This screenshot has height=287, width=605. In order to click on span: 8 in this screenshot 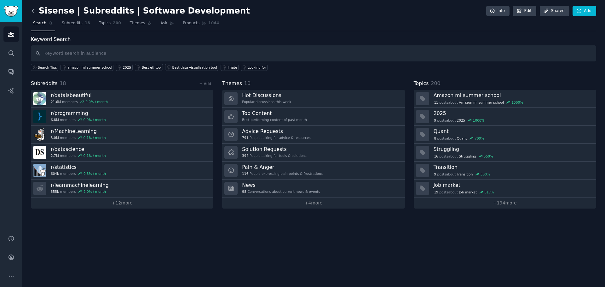, I will do `click(435, 138)`.